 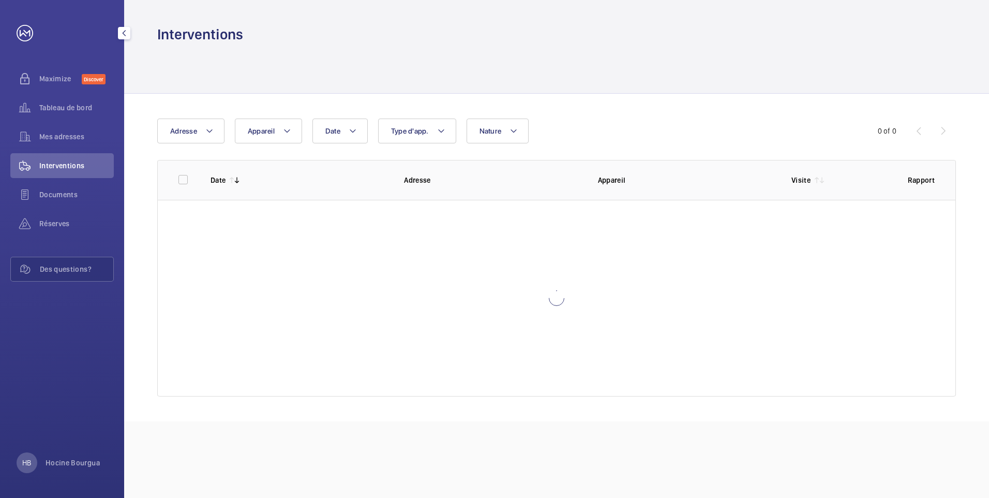 I want to click on span: Mes adresses, so click(x=77, y=137).